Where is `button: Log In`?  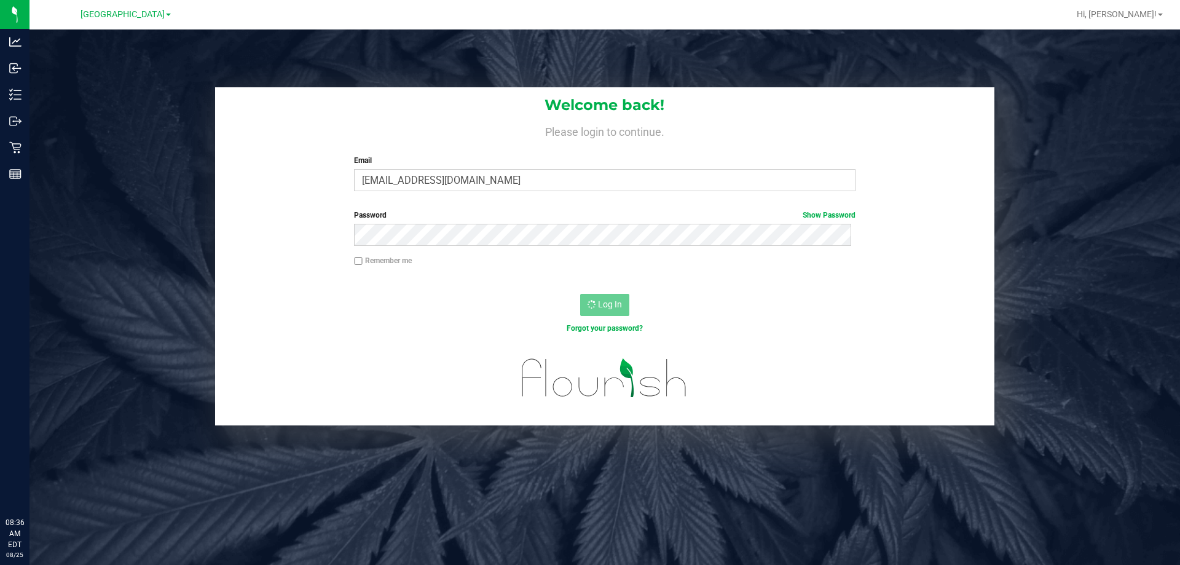
button: Log In is located at coordinates (605, 305).